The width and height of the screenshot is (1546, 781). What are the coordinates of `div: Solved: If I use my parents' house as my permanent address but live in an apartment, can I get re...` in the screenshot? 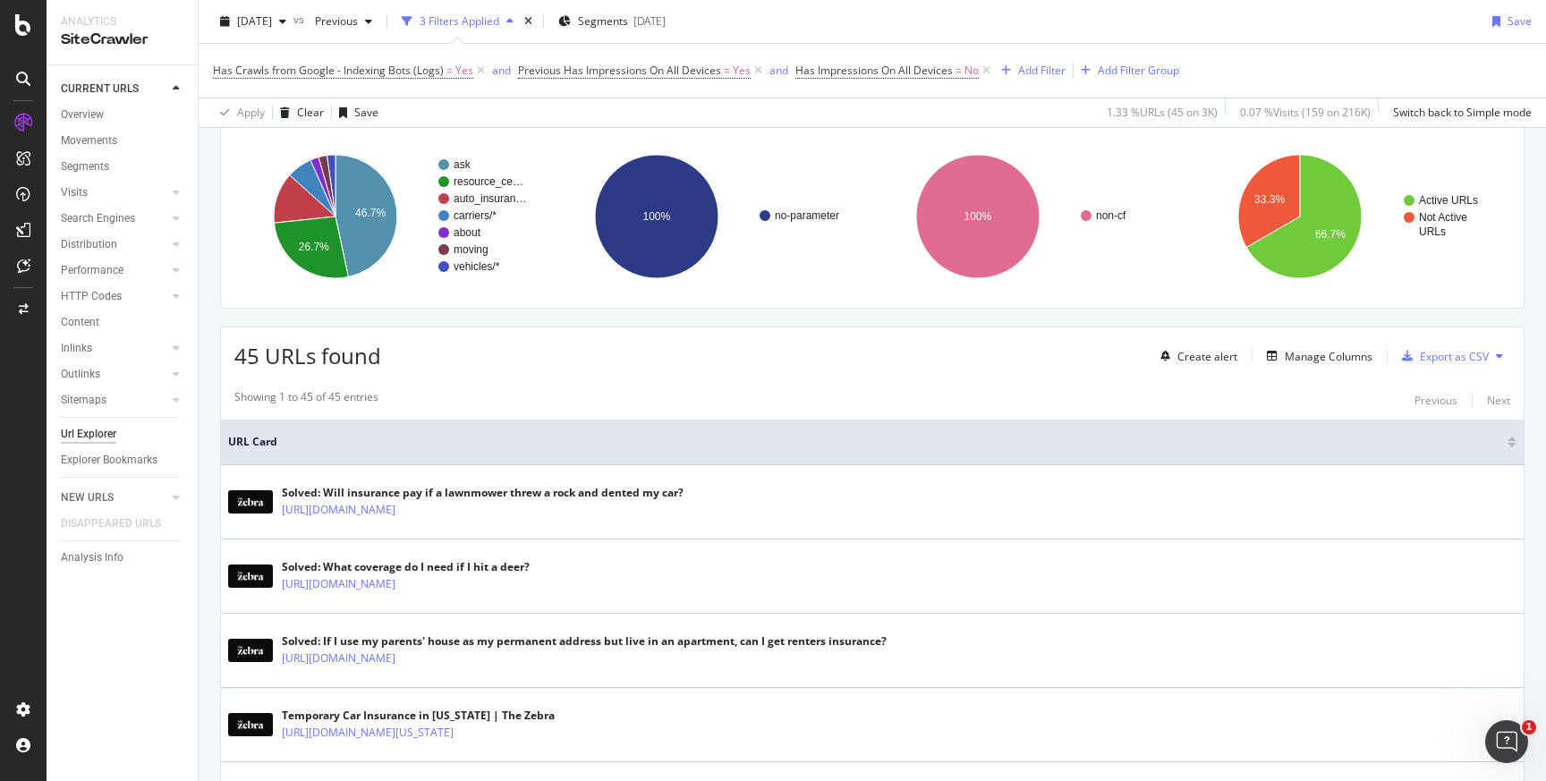 It's located at (584, 641).